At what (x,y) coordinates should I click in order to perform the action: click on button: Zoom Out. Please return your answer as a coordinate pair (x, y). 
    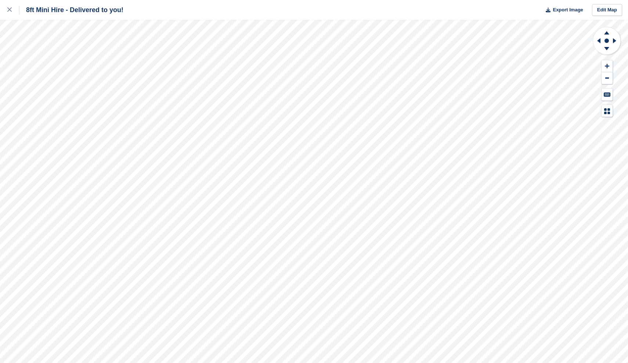
    Looking at the image, I should click on (607, 78).